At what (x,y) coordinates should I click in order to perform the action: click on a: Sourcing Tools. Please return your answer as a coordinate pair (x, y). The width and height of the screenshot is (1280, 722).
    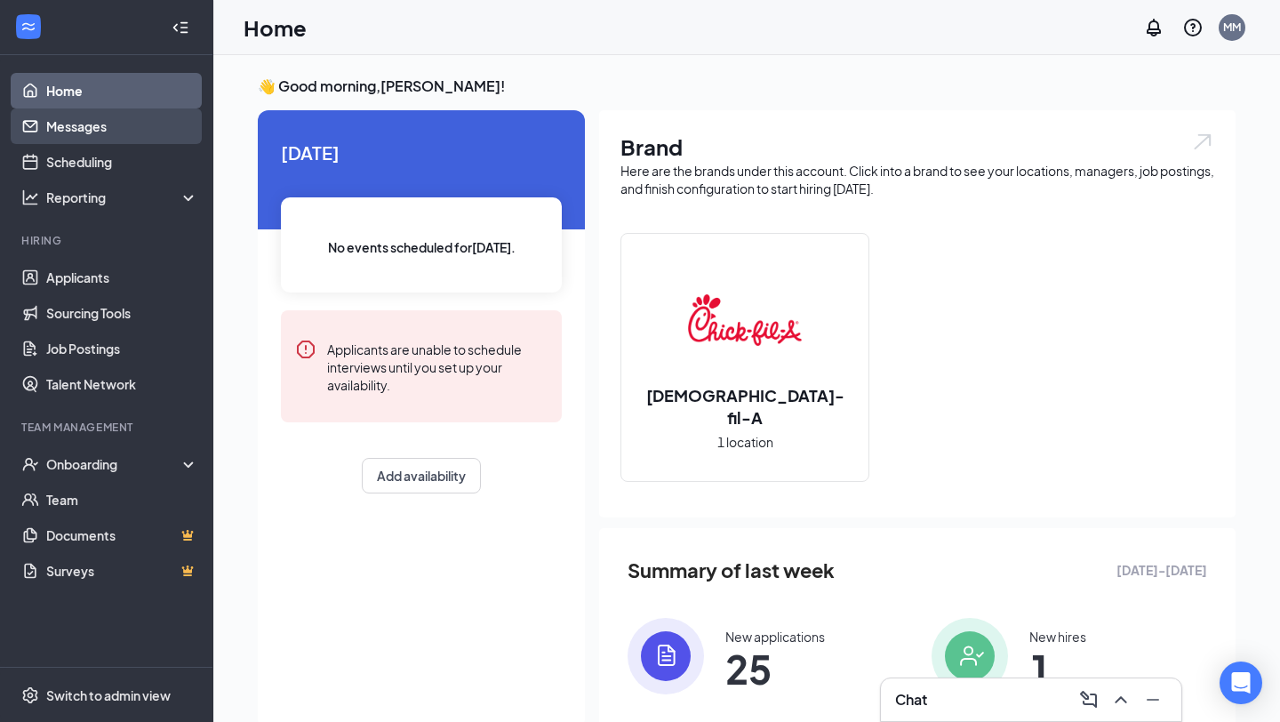
    Looking at the image, I should click on (122, 313).